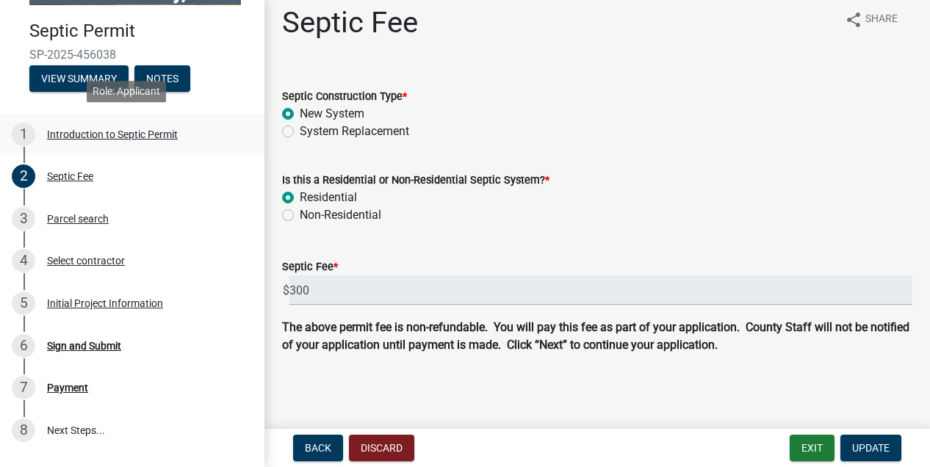 This screenshot has height=467, width=930. What do you see at coordinates (78, 219) in the screenshot?
I see `div: Parcel search` at bounding box center [78, 219].